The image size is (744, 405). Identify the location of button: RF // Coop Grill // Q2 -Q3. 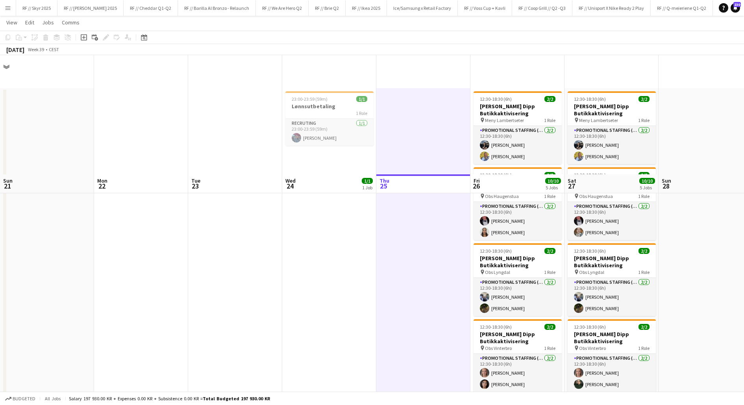
(542, 8).